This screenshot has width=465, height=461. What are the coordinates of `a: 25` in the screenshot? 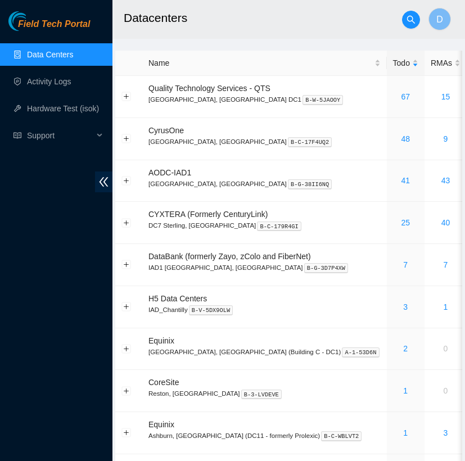 It's located at (406, 223).